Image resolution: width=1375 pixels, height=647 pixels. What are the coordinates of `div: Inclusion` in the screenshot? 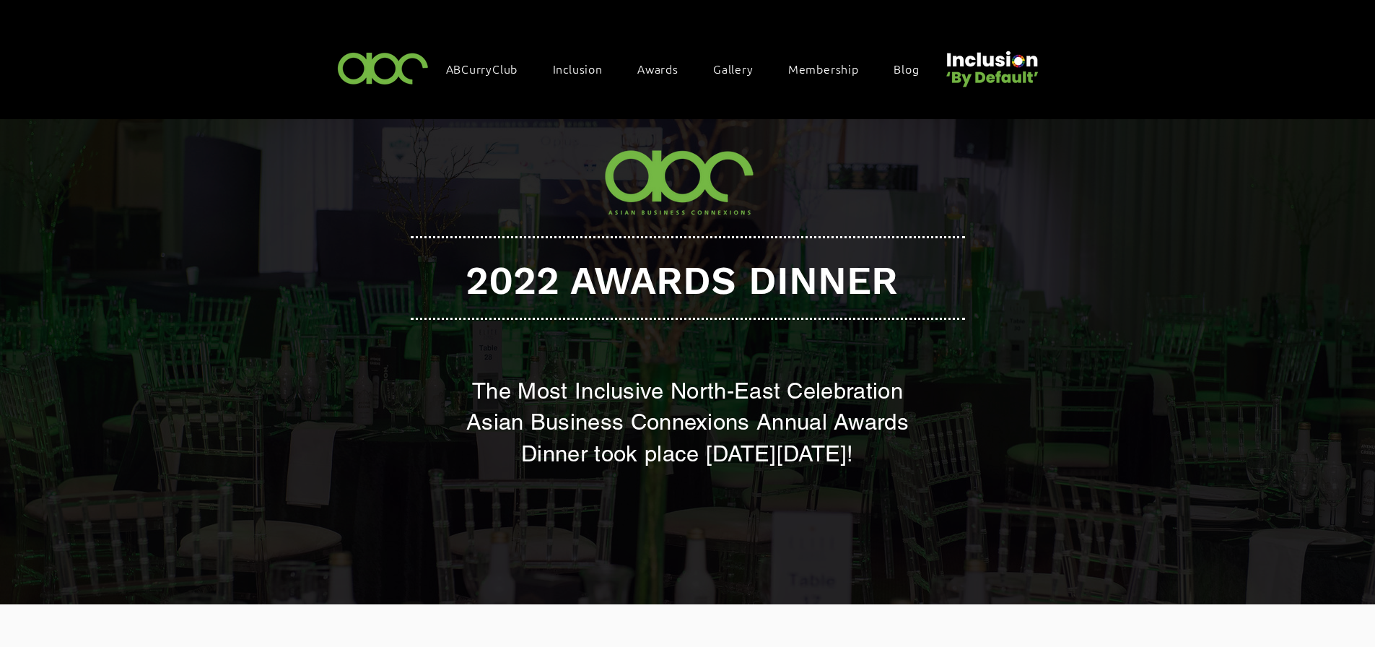 It's located at (585, 69).